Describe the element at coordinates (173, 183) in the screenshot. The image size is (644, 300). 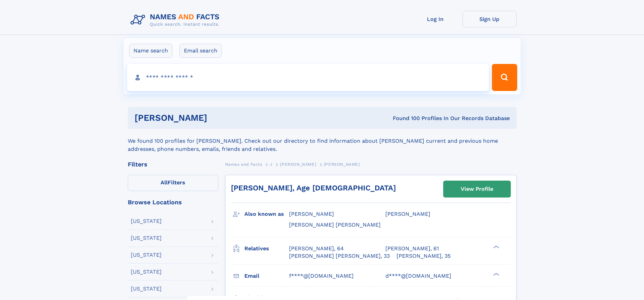
I see `label: Filters` at that location.